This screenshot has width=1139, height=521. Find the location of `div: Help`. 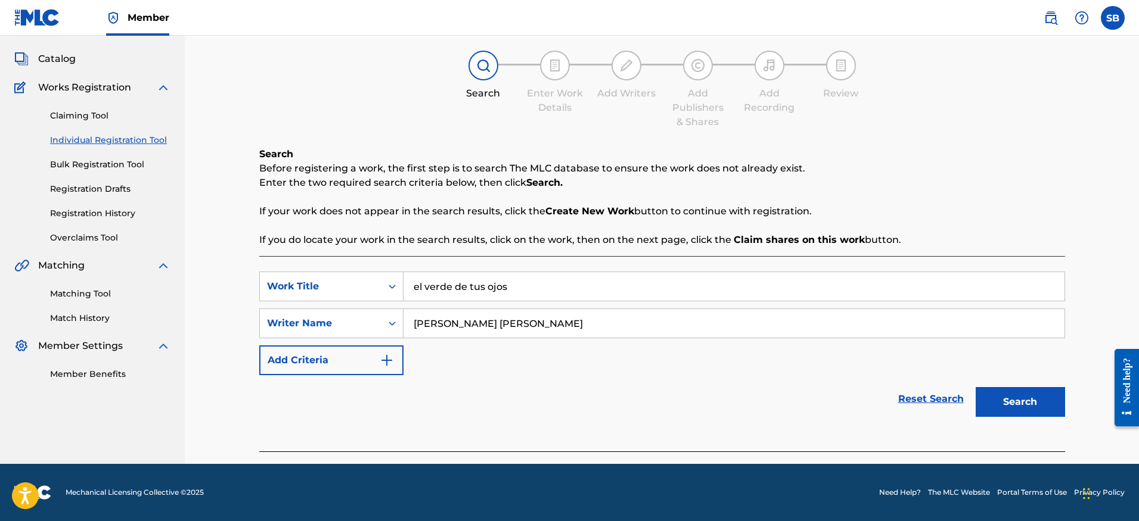

div: Help is located at coordinates (1082, 18).